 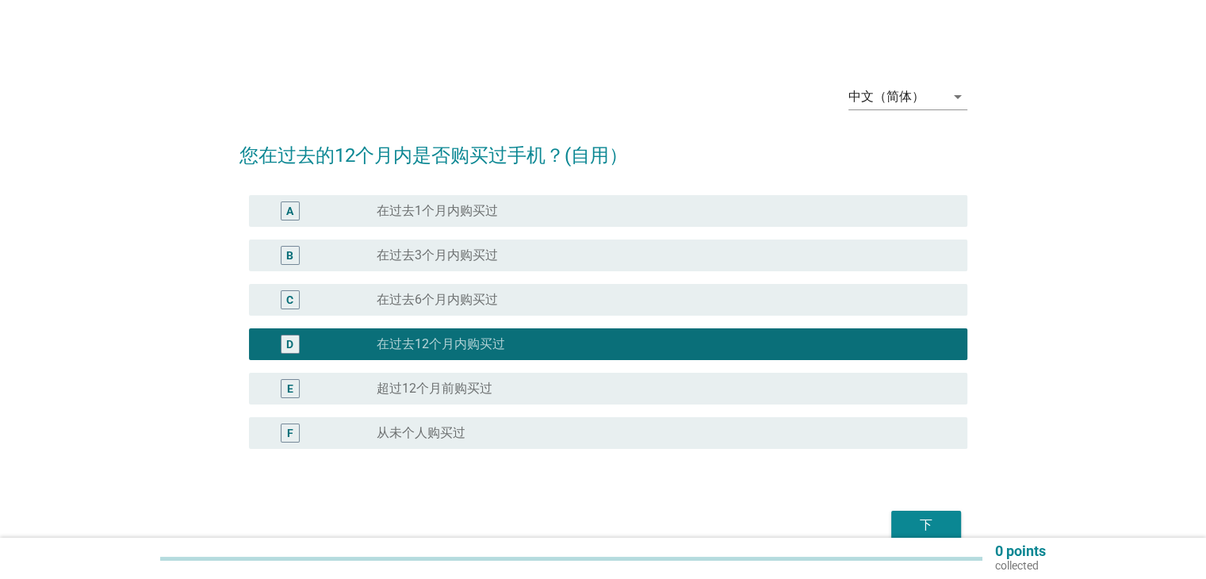 I want to click on label: 在过去12个月内购买过, so click(x=441, y=344).